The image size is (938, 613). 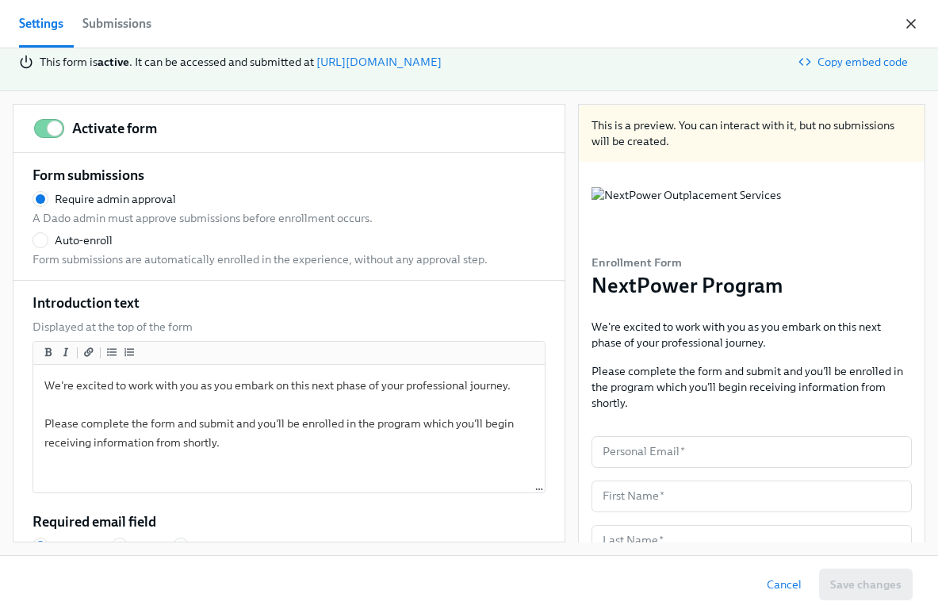 I want to click on p: Displayed at the top of the form, so click(x=113, y=327).